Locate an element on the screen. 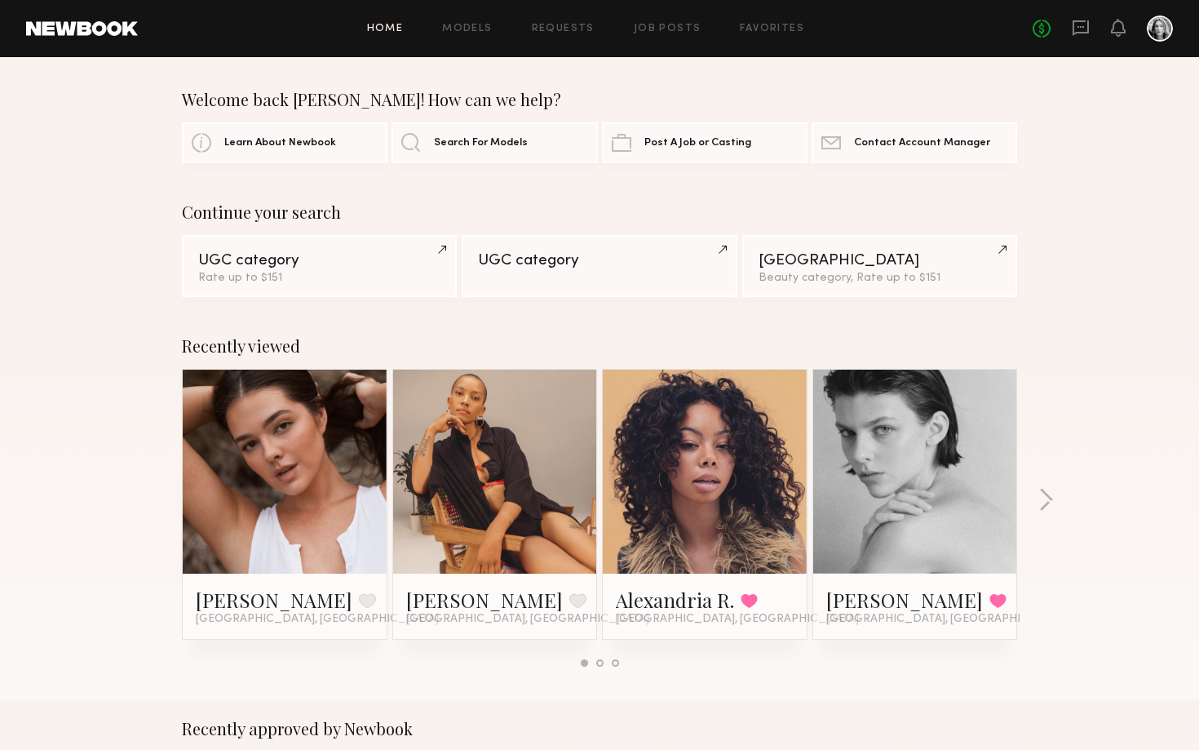 The width and height of the screenshot is (1199, 750). div: Recently viewed is located at coordinates (600, 346).